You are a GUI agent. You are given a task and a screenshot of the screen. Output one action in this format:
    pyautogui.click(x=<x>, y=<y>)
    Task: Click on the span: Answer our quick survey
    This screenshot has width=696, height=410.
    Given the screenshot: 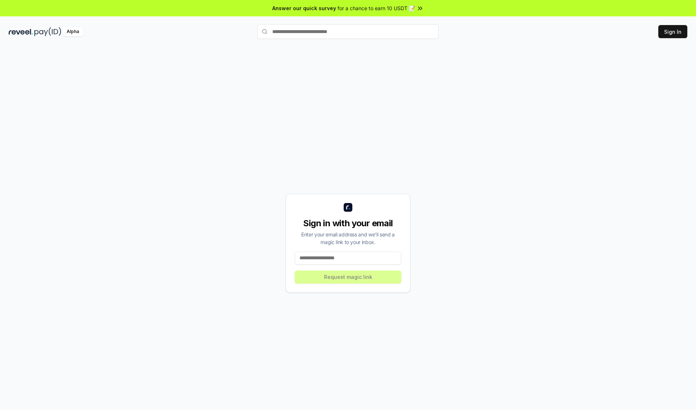 What is the action you would take?
    pyautogui.click(x=304, y=8)
    